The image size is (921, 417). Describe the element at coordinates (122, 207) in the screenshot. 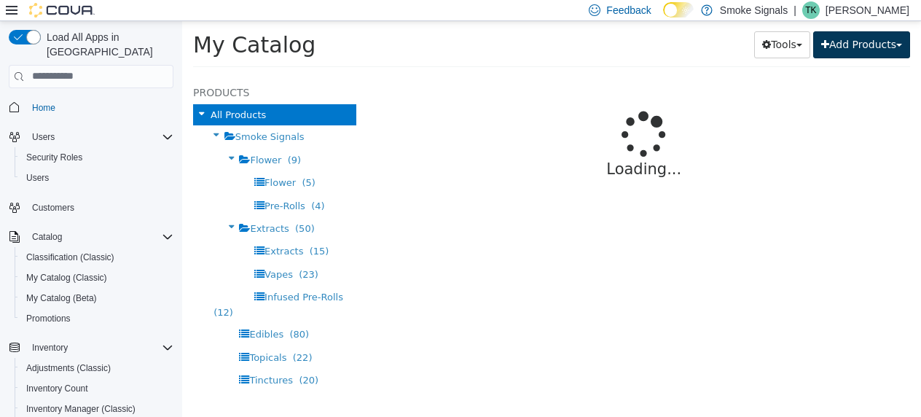

I see `span: (50)` at that location.